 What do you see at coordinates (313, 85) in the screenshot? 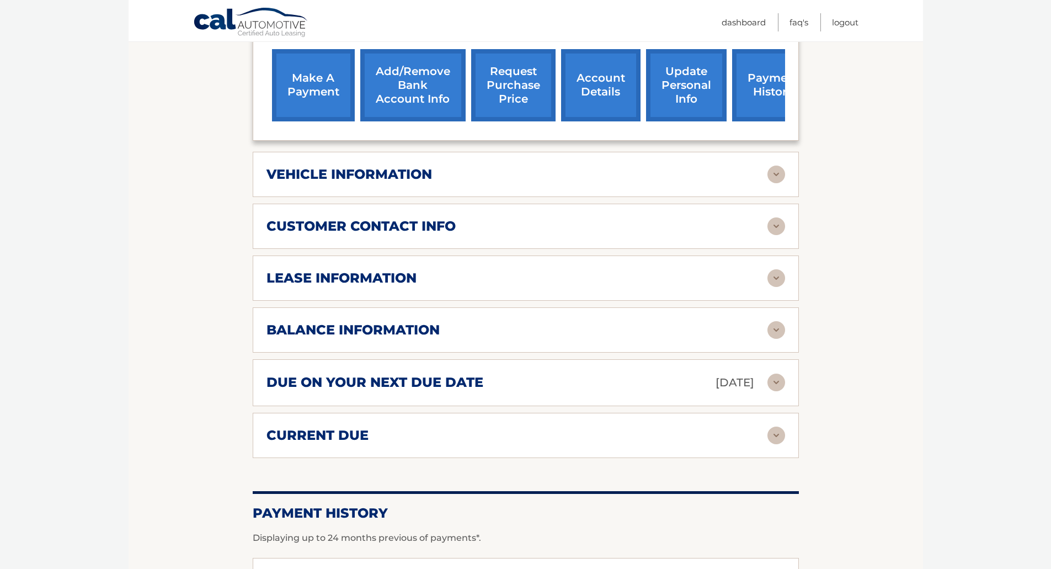
I see `a: make a payment` at bounding box center [313, 85].